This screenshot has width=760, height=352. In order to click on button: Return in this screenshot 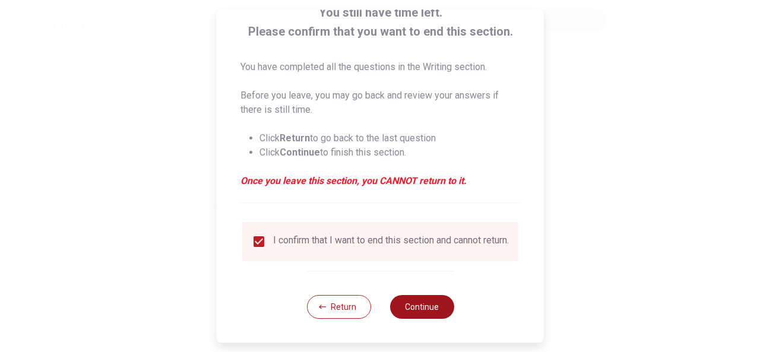, I will do `click(338, 307)`.